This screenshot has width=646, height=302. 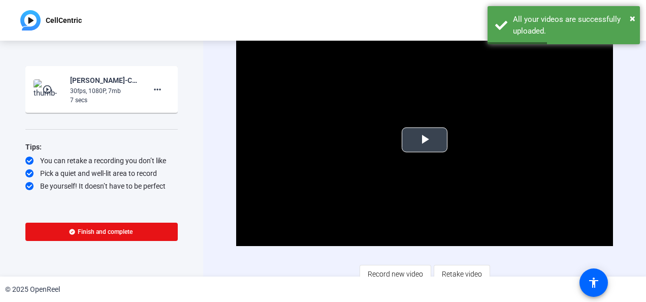 What do you see at coordinates (102, 161) in the screenshot?
I see `div: You can retake a recording you don’t like` at bounding box center [102, 161].